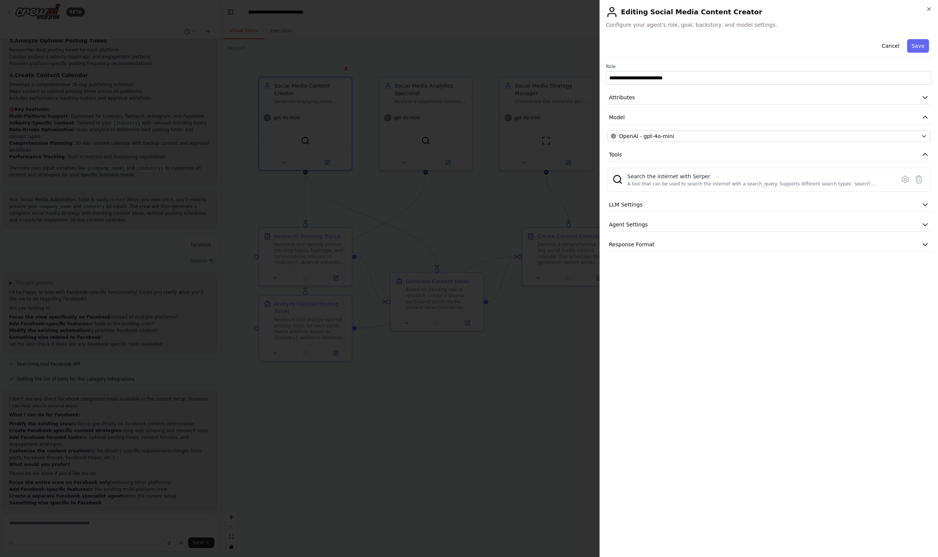 This screenshot has width=938, height=557. I want to click on span: Response Format, so click(632, 245).